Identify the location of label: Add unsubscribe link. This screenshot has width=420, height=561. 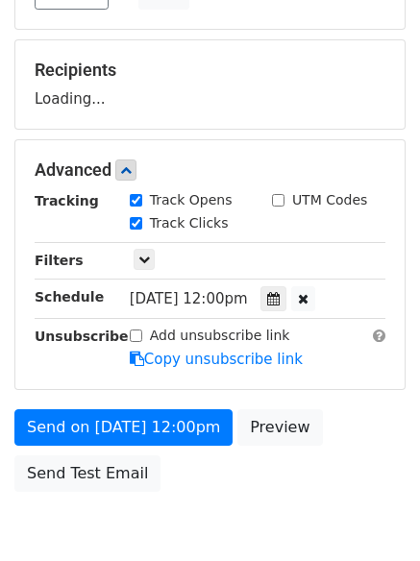
(220, 336).